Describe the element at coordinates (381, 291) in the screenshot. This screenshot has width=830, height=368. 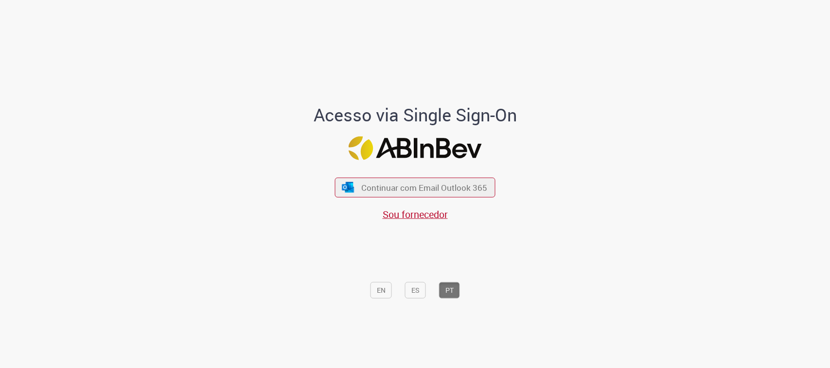
I see `button: EN` at that location.